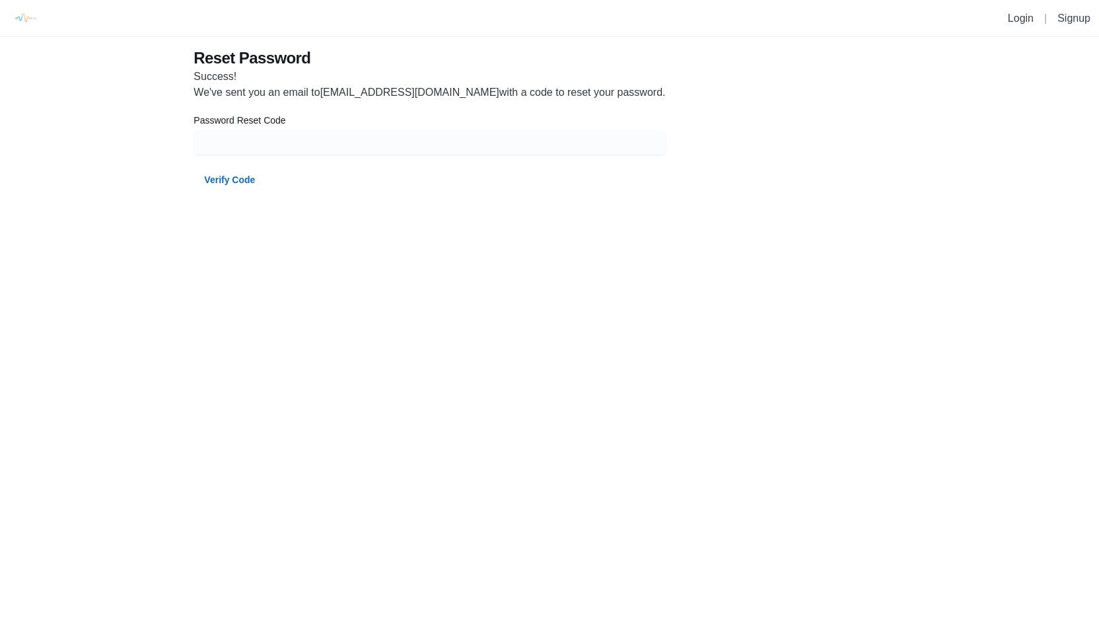 The width and height of the screenshot is (1099, 622). Describe the element at coordinates (239, 120) in the screenshot. I see `label: Password Reset Code` at that location.